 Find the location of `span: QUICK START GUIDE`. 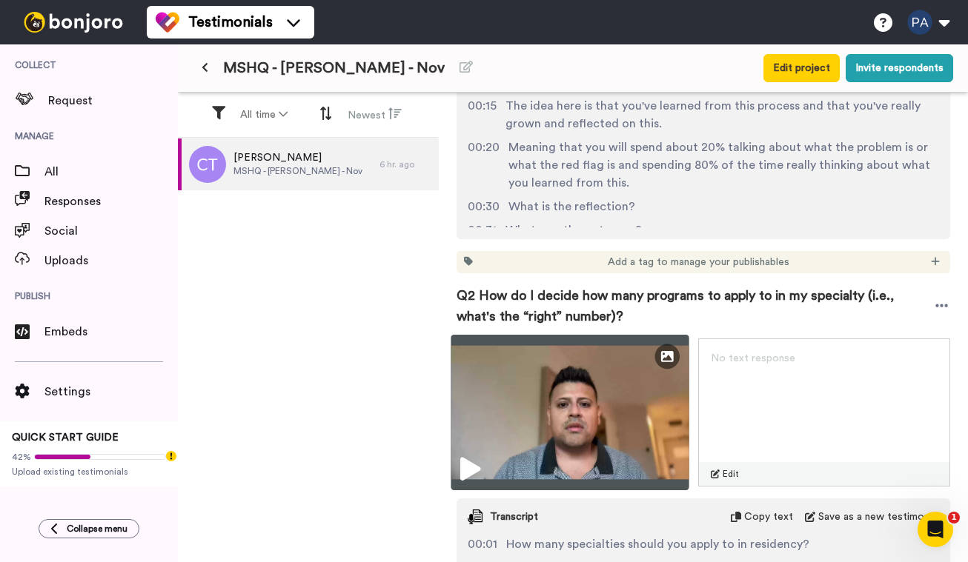

span: QUICK START GUIDE is located at coordinates (65, 438).